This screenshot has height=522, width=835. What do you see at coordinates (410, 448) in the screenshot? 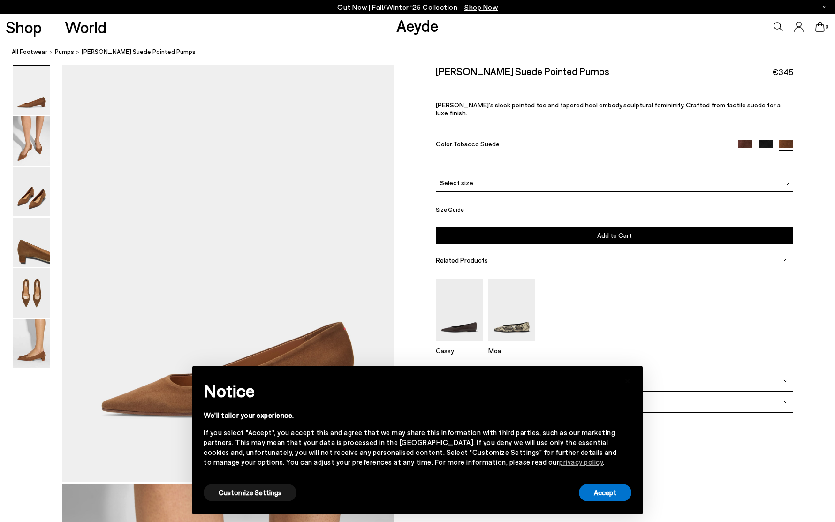
I see `div: If you select "Accept", you accept this and agree that we may share this information with third p...` at bounding box center [410, 448].